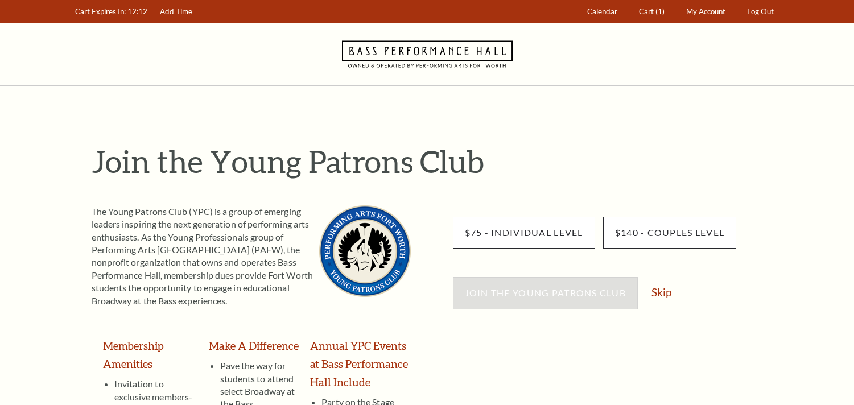  I want to click on a: My Account, so click(705, 11).